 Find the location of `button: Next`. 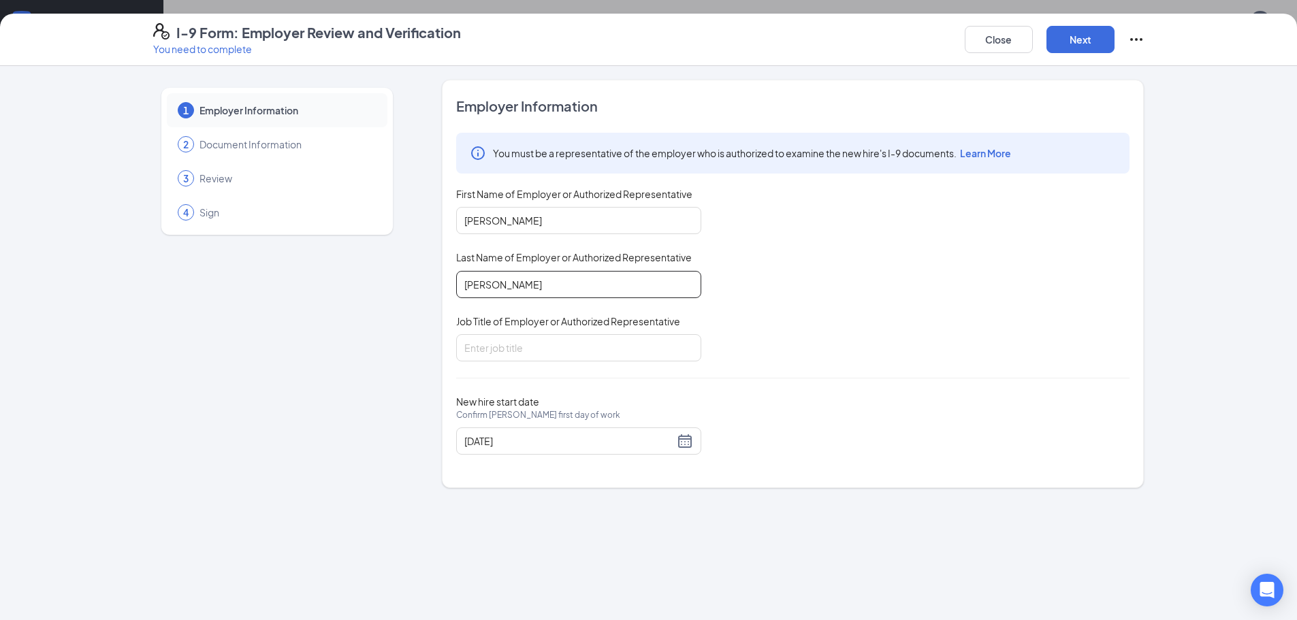

button: Next is located at coordinates (1080, 39).